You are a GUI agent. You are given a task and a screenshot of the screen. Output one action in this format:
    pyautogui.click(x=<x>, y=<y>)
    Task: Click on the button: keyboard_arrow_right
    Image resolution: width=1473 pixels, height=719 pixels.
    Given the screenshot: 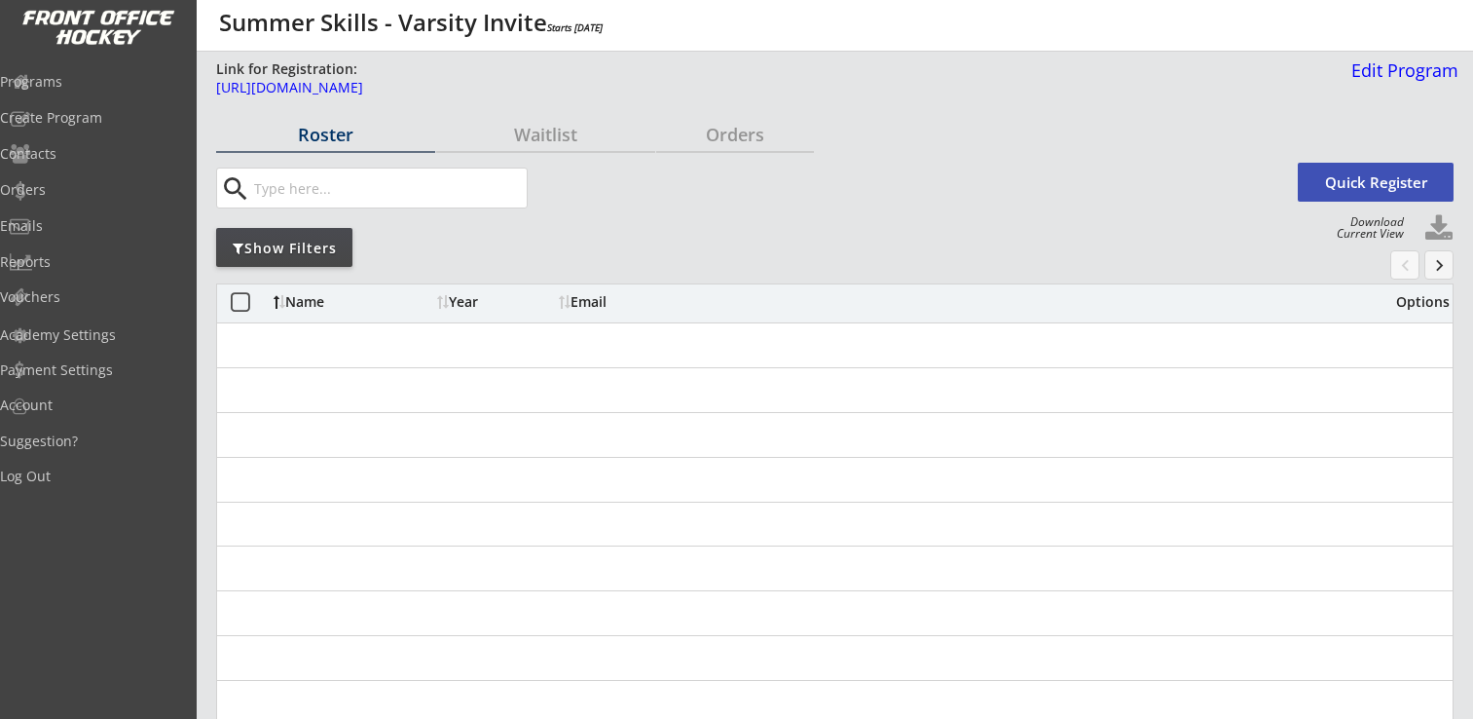 What is the action you would take?
    pyautogui.click(x=1439, y=265)
    